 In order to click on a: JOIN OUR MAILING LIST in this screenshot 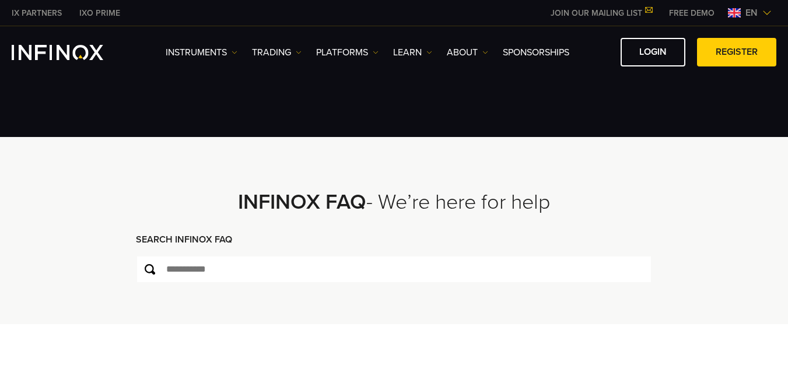, I will do `click(601, 13)`.